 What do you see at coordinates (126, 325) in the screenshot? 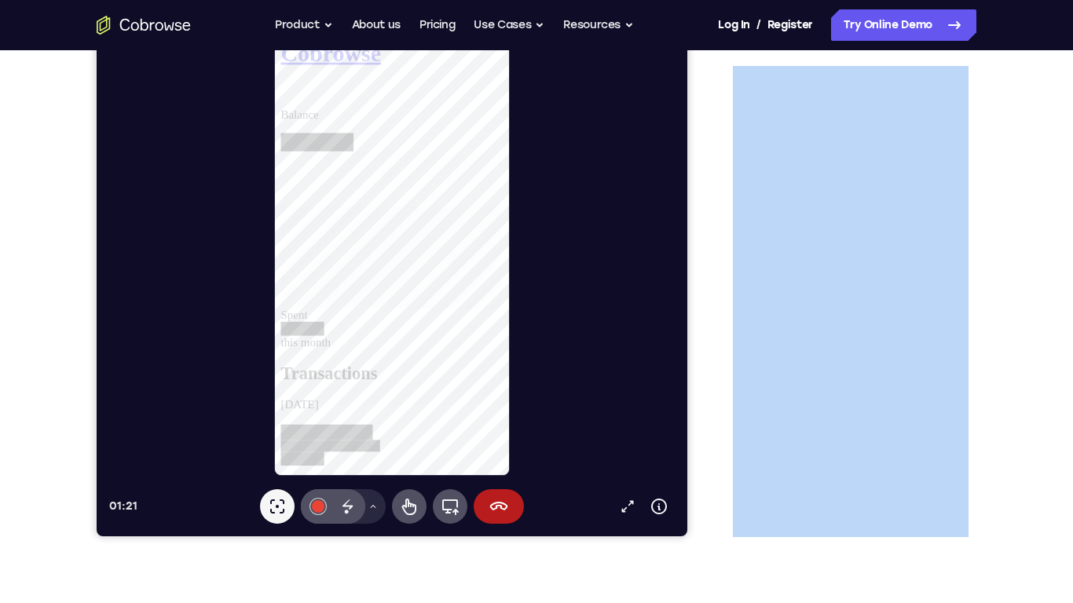
I see `div: Spent this month` at bounding box center [126, 325].